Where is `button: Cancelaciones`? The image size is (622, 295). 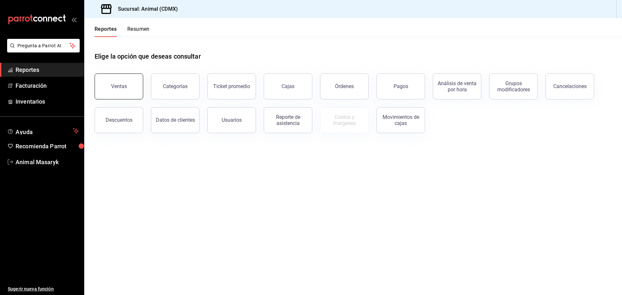 button: Cancelaciones is located at coordinates (570, 87).